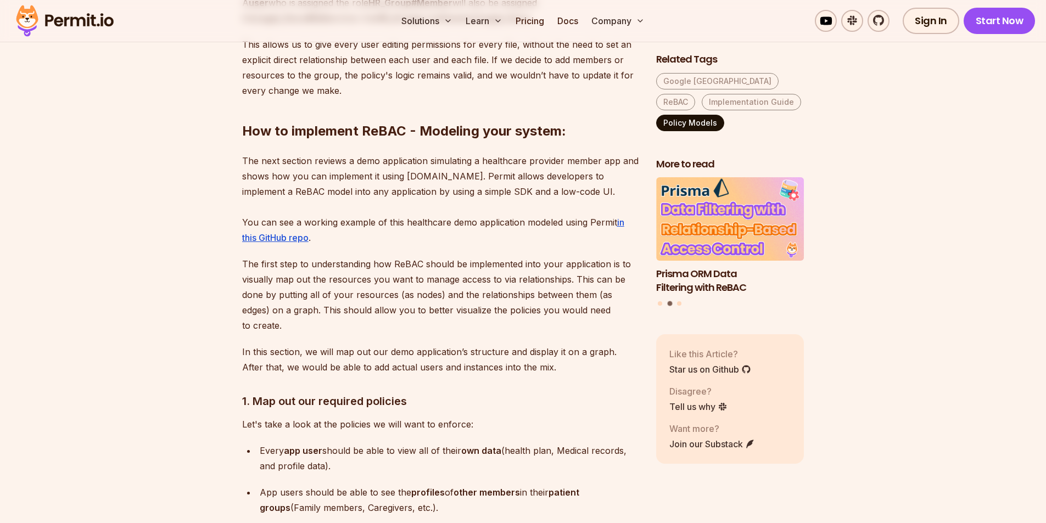  What do you see at coordinates (698, 407) in the screenshot?
I see `a: Tell us why` at bounding box center [698, 407].